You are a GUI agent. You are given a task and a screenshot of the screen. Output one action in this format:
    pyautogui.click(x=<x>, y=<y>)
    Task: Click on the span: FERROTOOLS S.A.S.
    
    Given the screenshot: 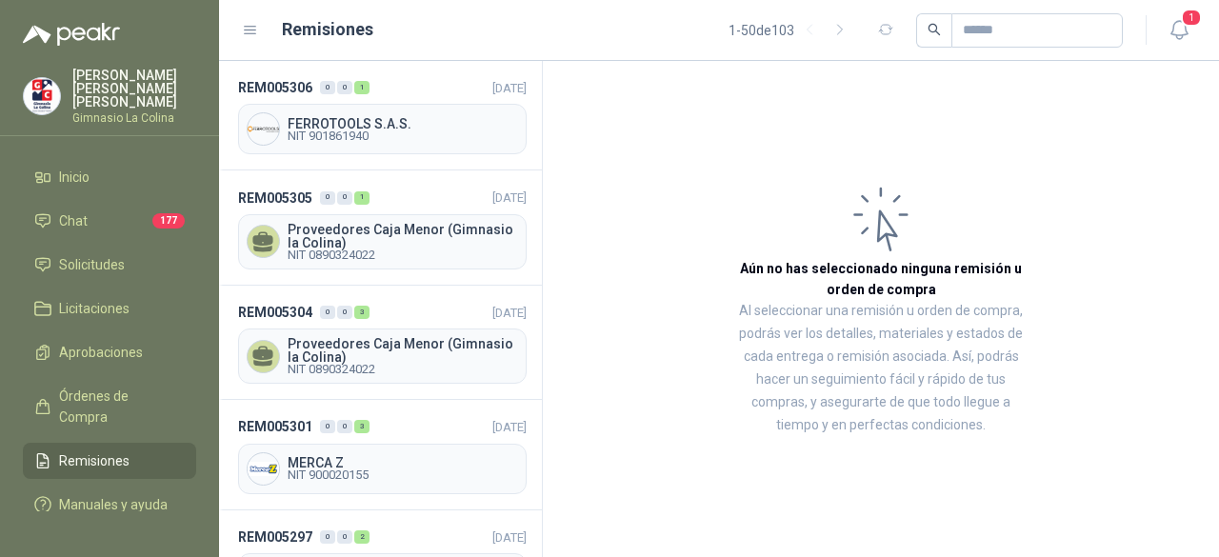 What is the action you would take?
    pyautogui.click(x=403, y=124)
    